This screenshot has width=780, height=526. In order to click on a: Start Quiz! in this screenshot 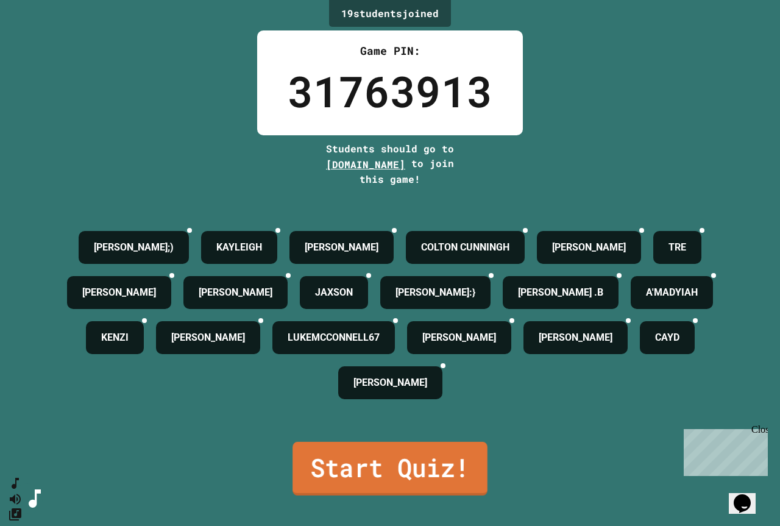, I will do `click(390, 469)`.